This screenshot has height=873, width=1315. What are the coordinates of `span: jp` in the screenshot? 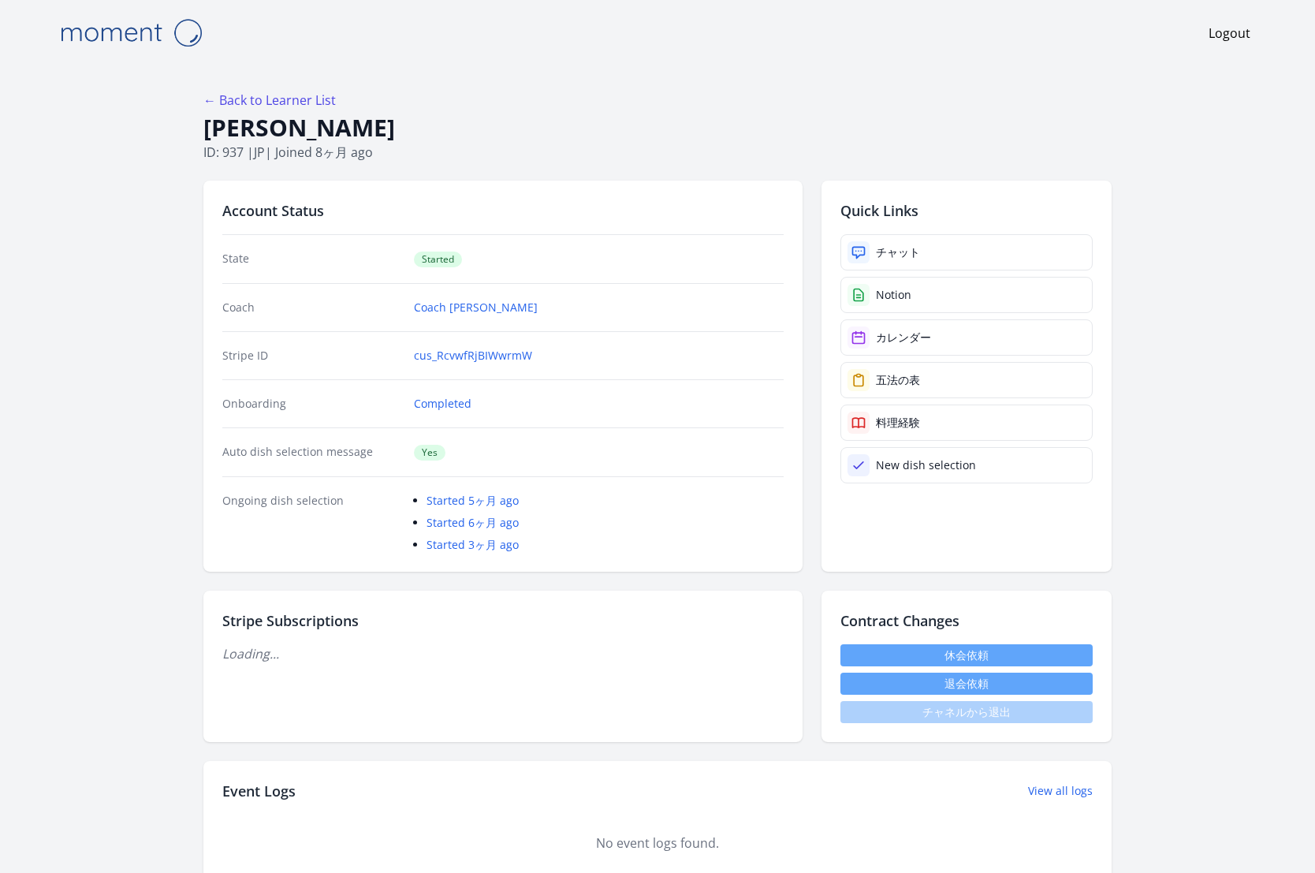 It's located at (259, 152).